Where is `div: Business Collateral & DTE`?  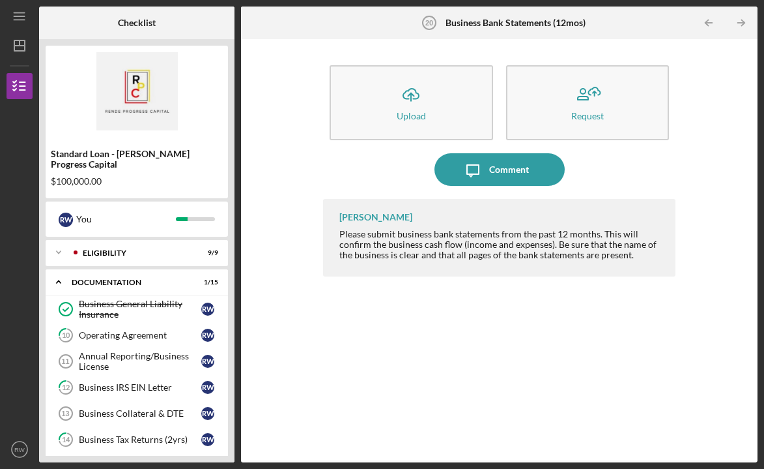 div: Business Collateral & DTE is located at coordinates (140, 413).